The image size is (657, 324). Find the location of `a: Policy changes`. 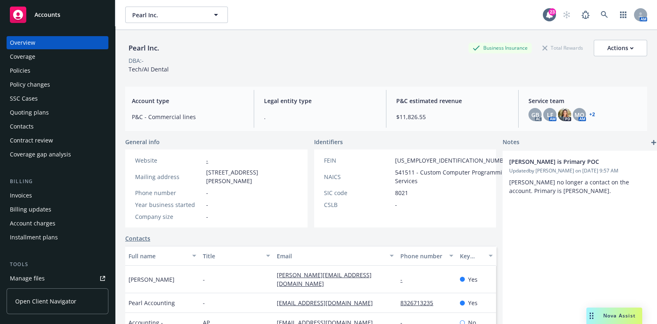

a: Policy changes is located at coordinates (57, 85).